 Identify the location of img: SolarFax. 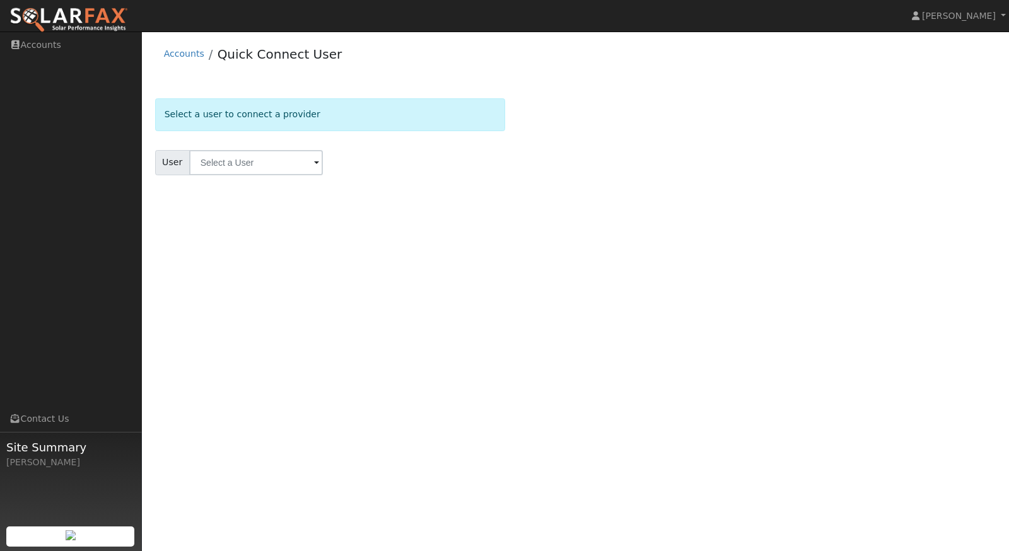
(69, 20).